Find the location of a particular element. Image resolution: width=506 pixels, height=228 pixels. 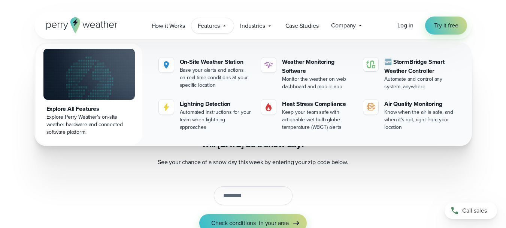

a: Try it free is located at coordinates (446, 25).